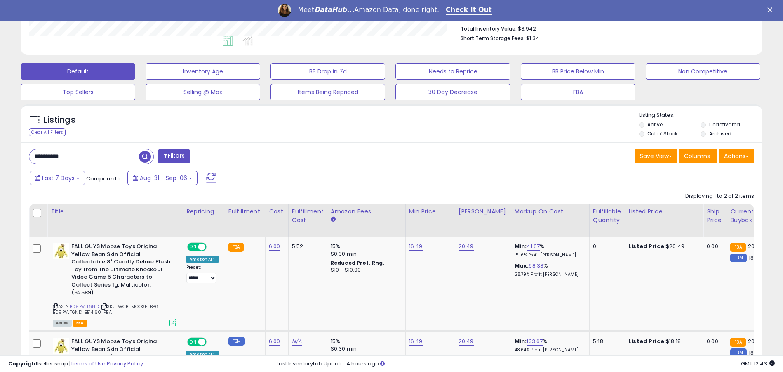 Image resolution: width=783 pixels, height=372 pixels. I want to click on label: Archived, so click(721, 133).